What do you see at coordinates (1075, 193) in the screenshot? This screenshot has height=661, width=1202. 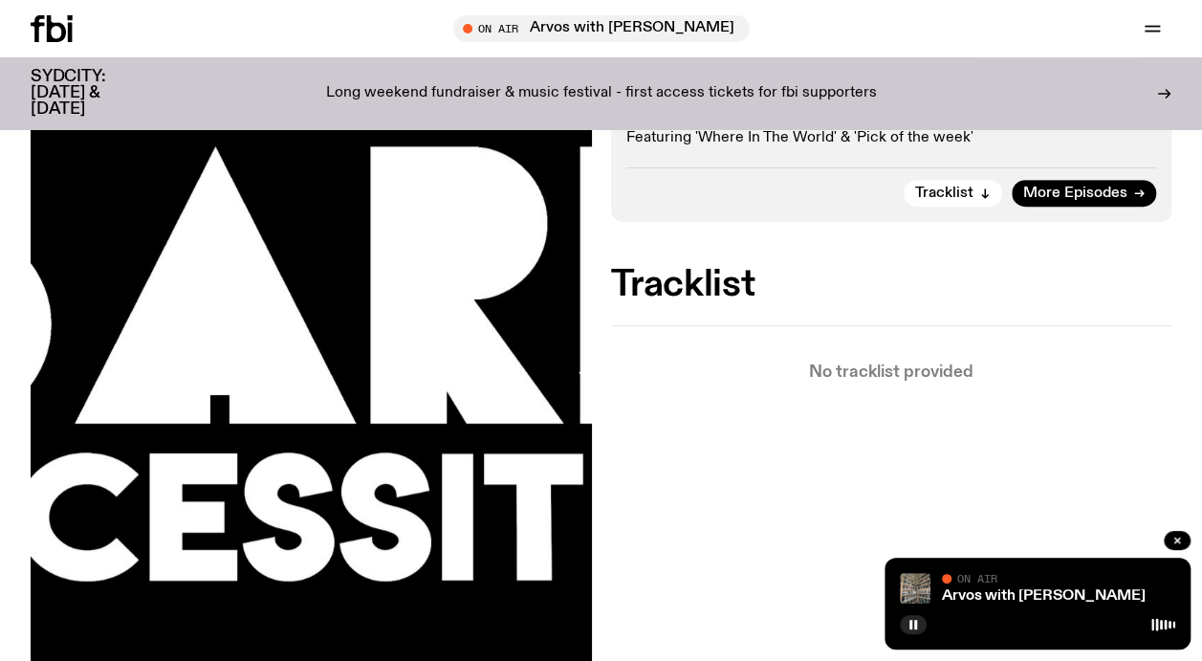 I see `span: More Episodes` at bounding box center [1075, 193].